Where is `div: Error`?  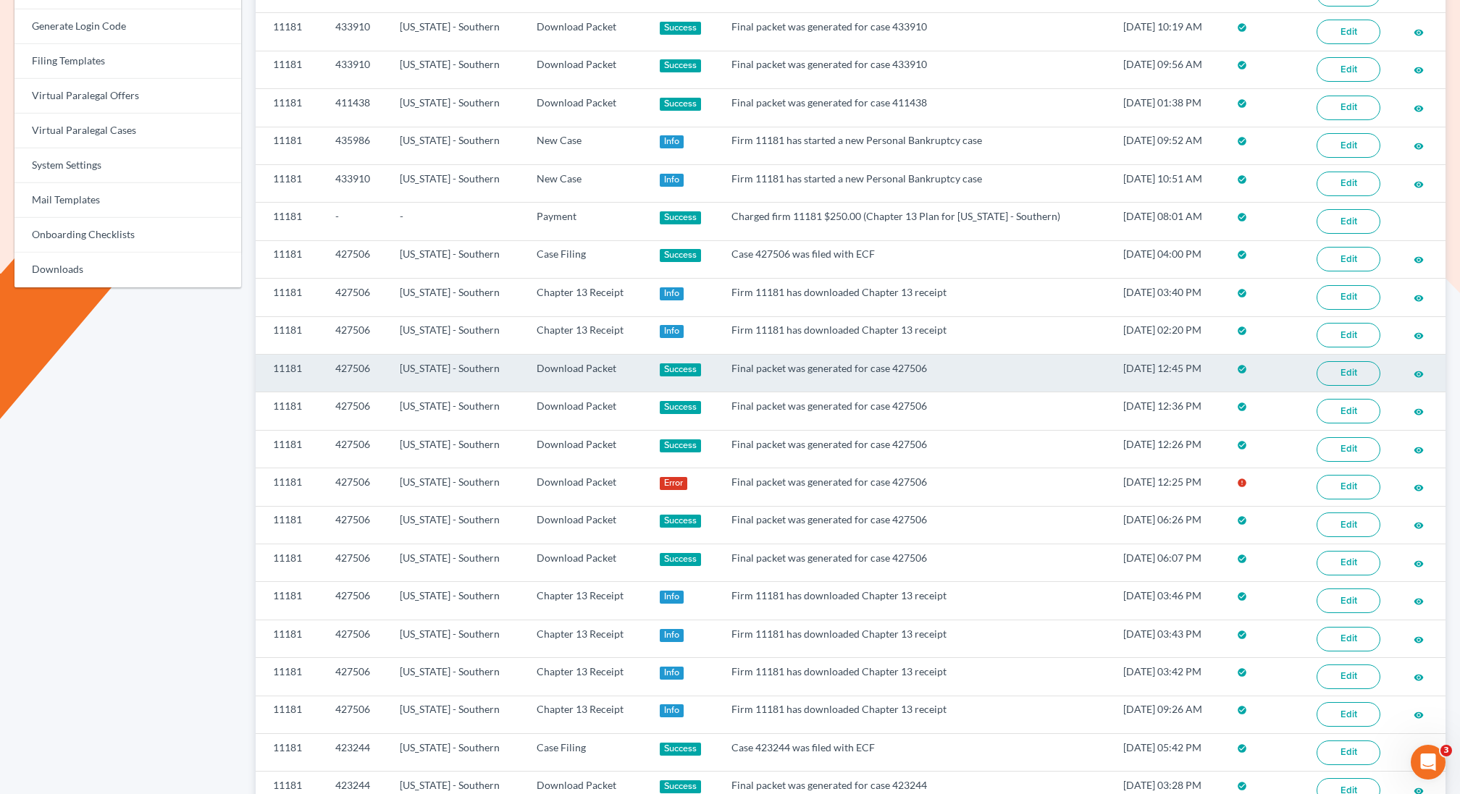
div: Error is located at coordinates (673, 484).